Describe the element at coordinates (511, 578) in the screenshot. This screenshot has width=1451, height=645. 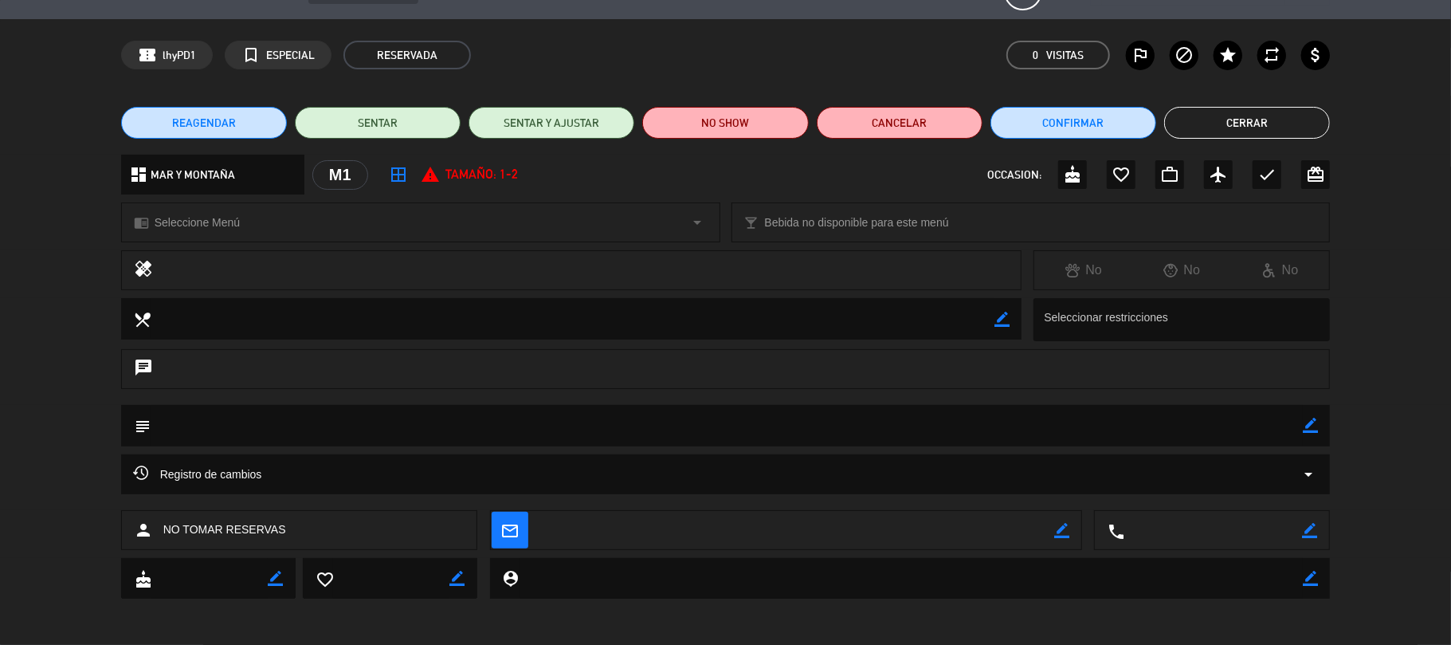
I see `i: person_pin` at that location.